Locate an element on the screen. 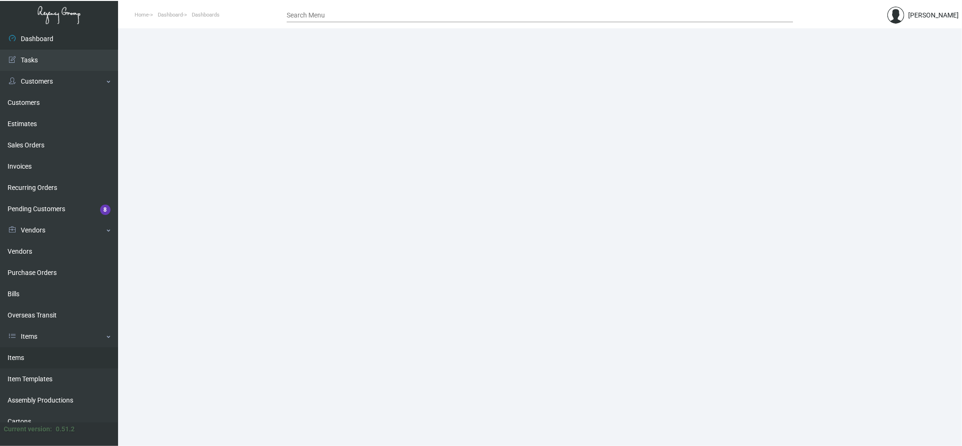 The width and height of the screenshot is (962, 446). span: Home is located at coordinates (142, 15).